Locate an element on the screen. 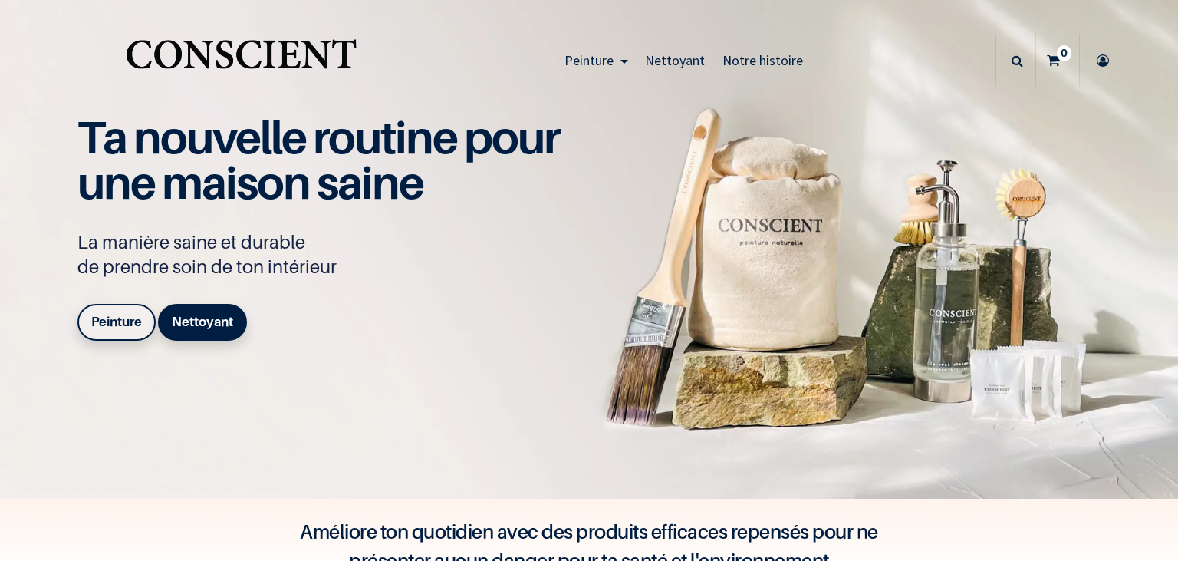  span: Nettoyant is located at coordinates (675, 60).